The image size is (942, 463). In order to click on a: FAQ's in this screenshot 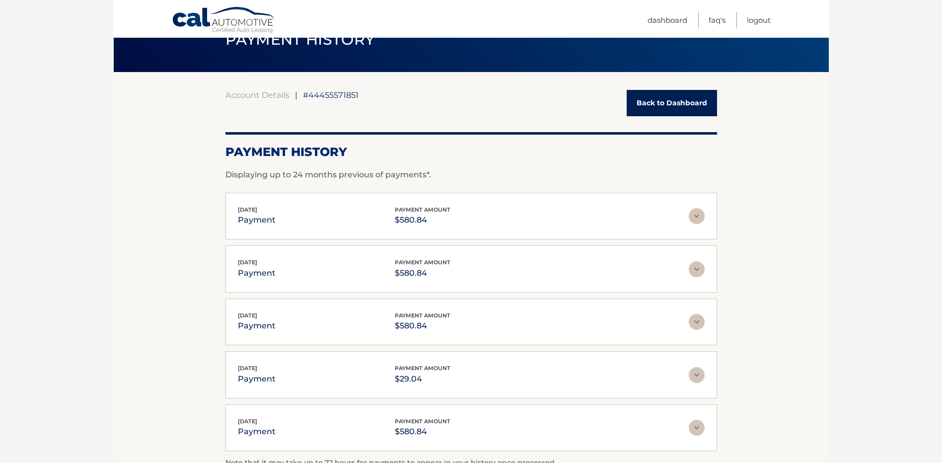, I will do `click(717, 20)`.